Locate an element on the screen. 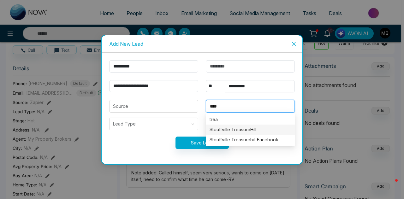 This screenshot has height=199, width=404. div: Add New Lead is located at coordinates (202, 44).